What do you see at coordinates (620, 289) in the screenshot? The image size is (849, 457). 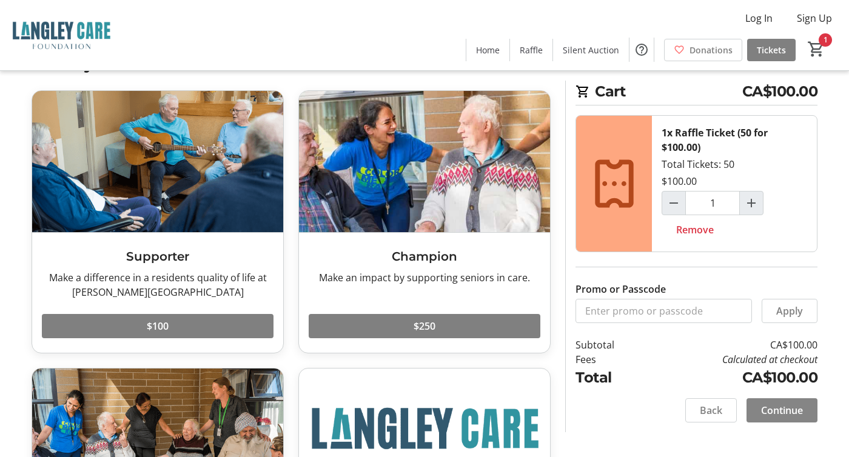 I see `label: Promo or Passcode` at bounding box center [620, 289].